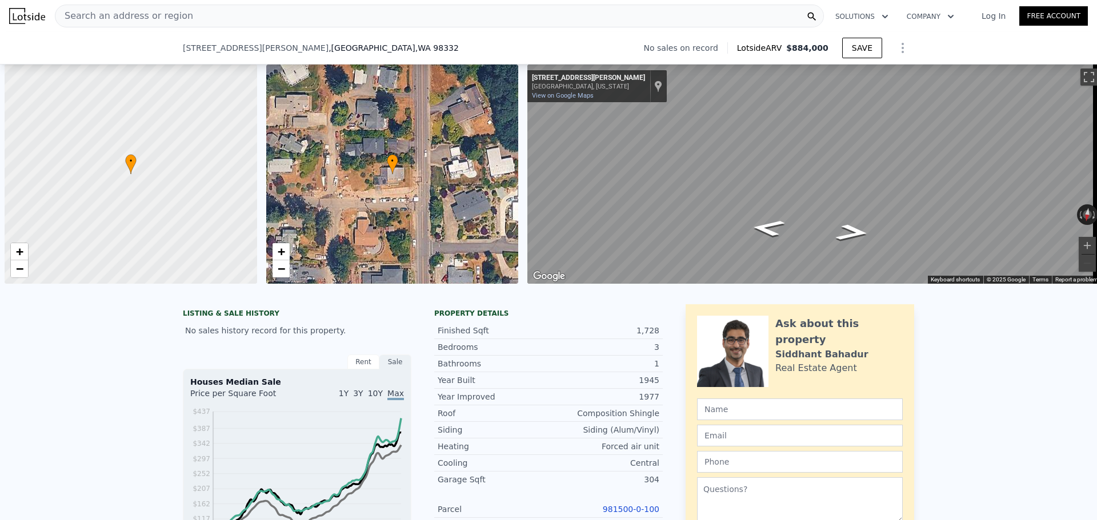 This screenshot has width=1097, height=520. Describe the element at coordinates (807, 48) in the screenshot. I see `span: $884,000` at that location.